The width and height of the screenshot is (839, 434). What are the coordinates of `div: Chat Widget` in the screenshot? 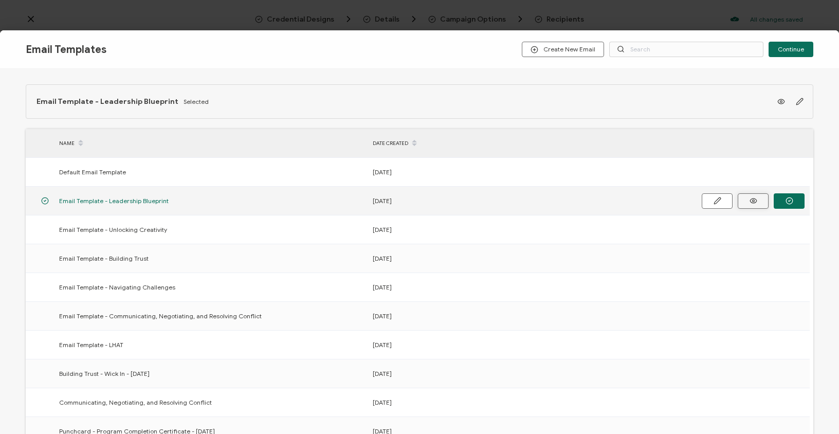 It's located at (813, 409).